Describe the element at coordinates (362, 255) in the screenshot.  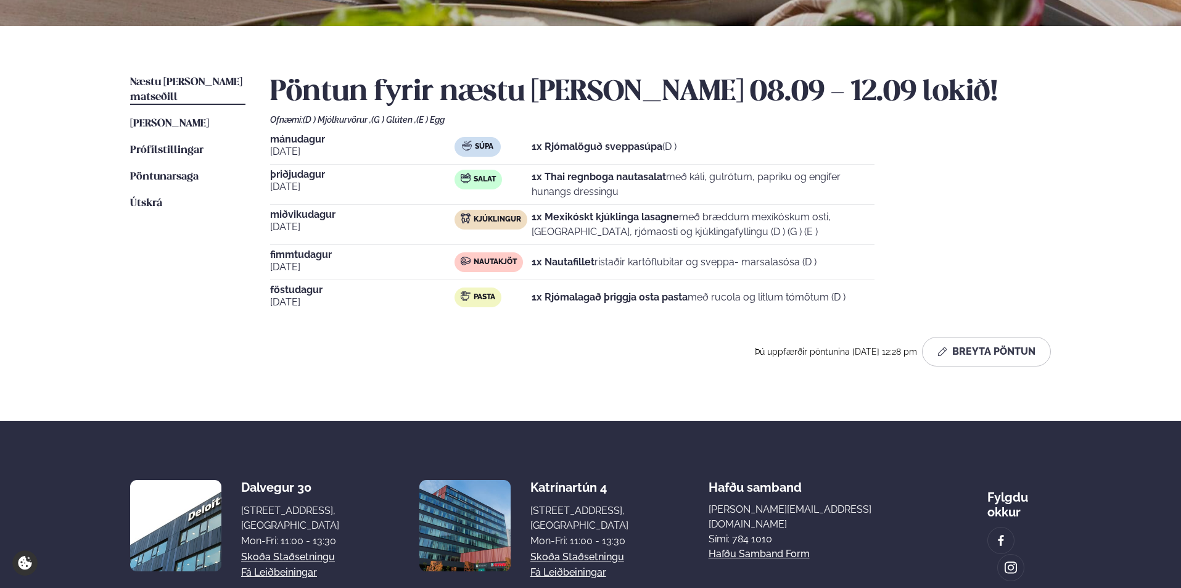
I see `span: fimmtudagur` at that location.